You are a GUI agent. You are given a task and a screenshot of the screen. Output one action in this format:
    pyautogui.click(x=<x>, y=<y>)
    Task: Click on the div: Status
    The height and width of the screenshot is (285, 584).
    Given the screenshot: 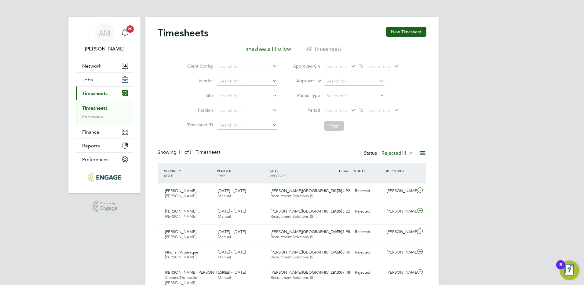 What is the action you would take?
    pyautogui.click(x=389, y=153)
    